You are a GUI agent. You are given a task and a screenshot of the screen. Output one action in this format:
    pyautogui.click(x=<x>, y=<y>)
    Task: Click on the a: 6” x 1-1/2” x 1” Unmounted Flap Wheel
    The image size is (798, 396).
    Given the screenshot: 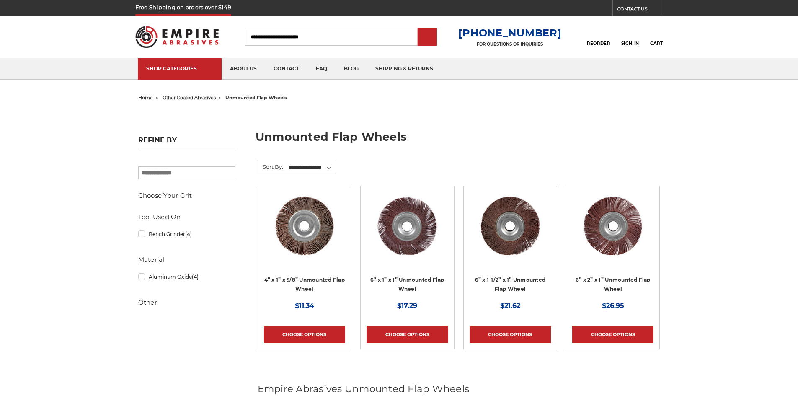 What is the action you would take?
    pyautogui.click(x=510, y=285)
    